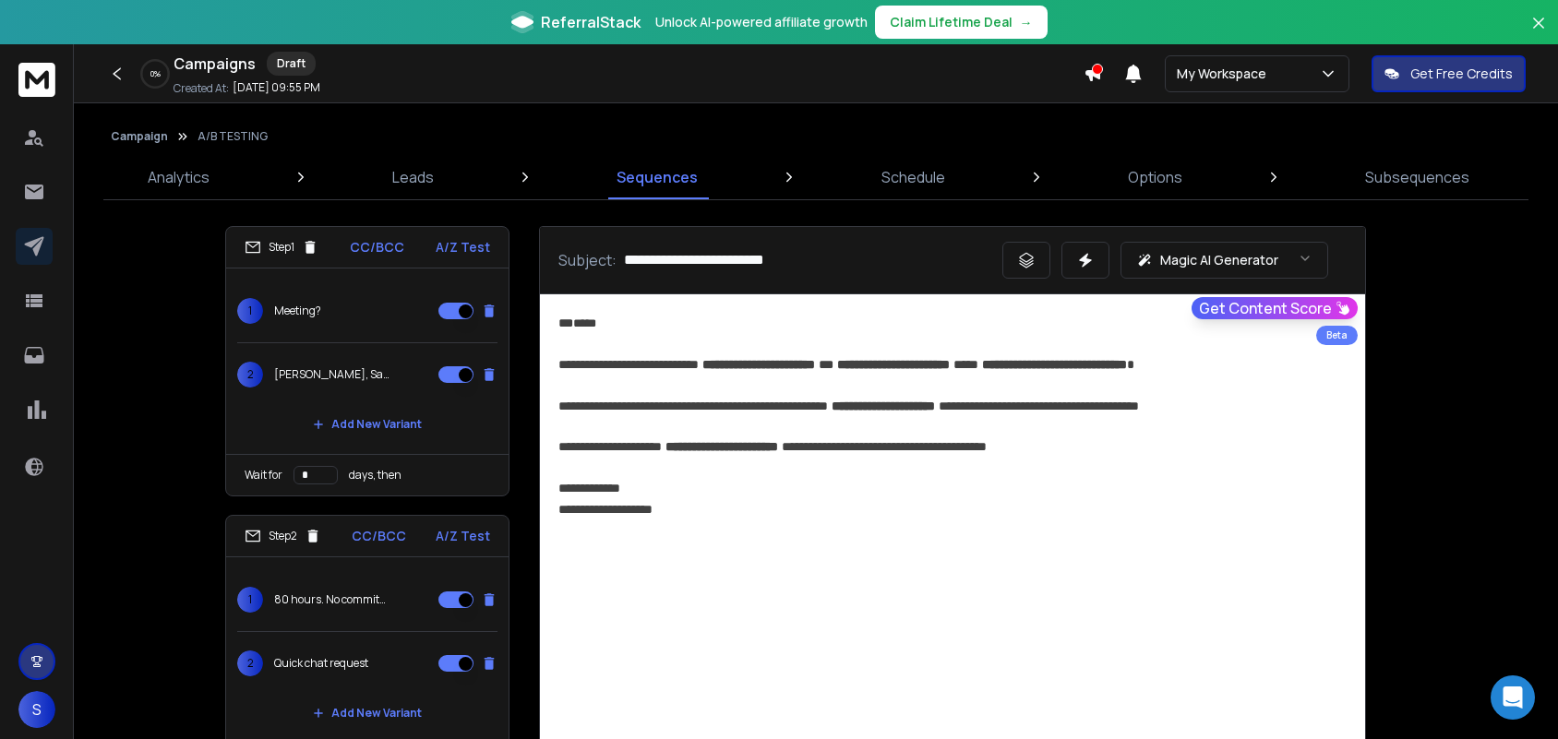  What do you see at coordinates (1417, 177) in the screenshot?
I see `a: Subsequences` at bounding box center [1417, 177].